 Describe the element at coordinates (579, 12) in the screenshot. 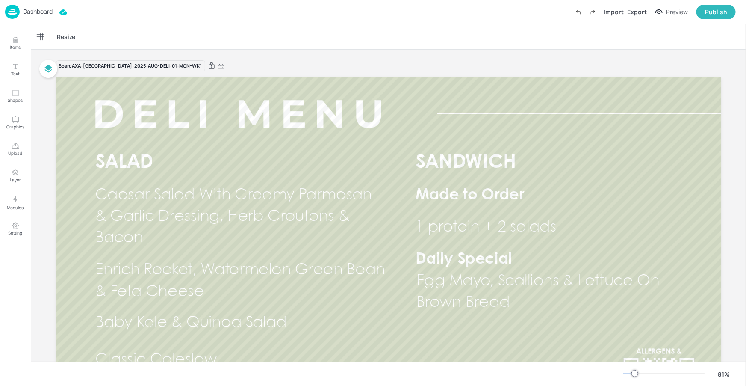

I see `label: Undo (Ctrl + Z)` at that location.